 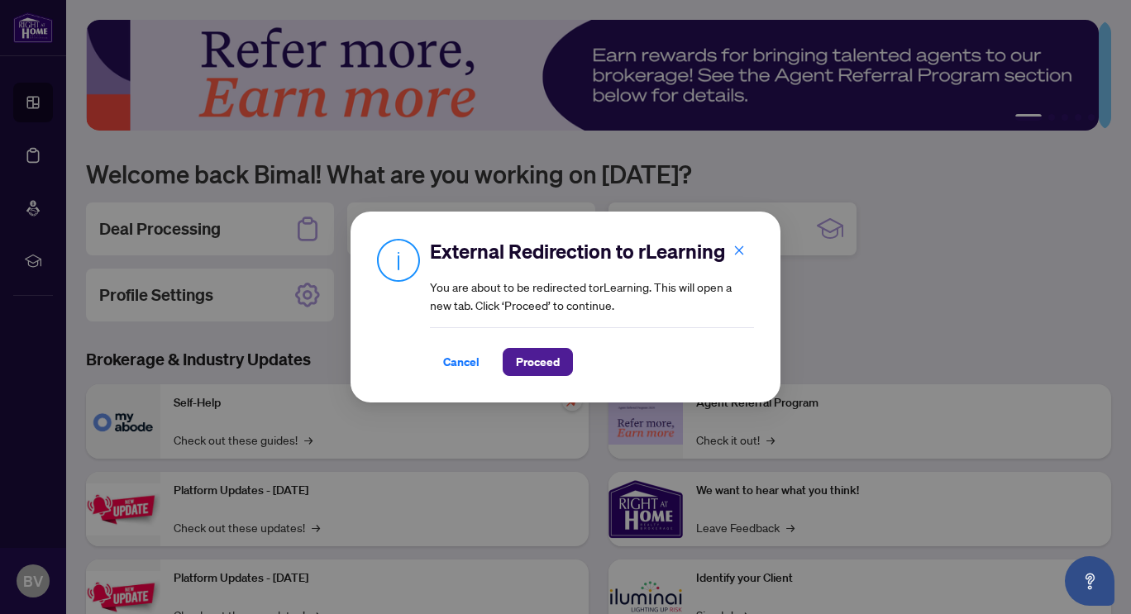 What do you see at coordinates (739, 250) in the screenshot?
I see `span: close` at bounding box center [739, 250].